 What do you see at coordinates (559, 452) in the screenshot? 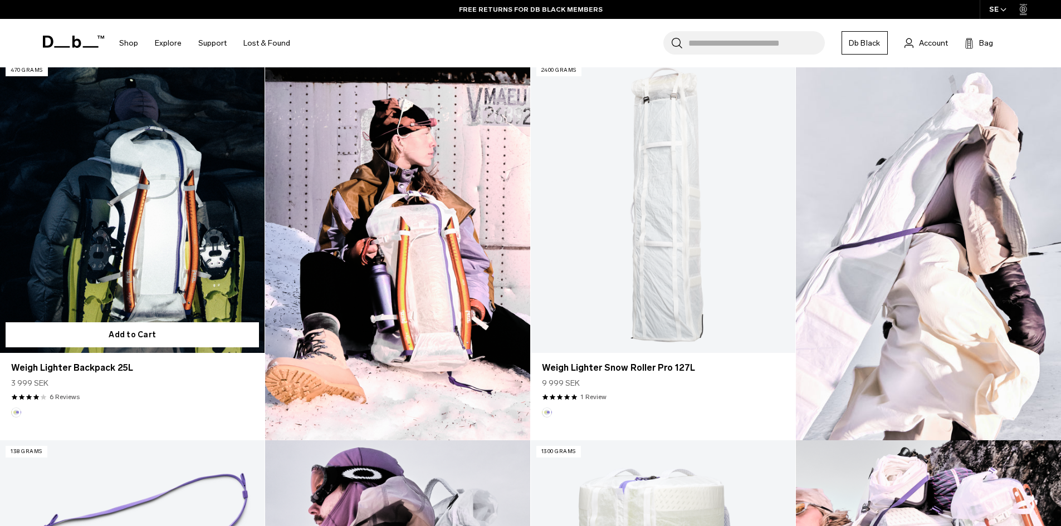
I see `p: 1300 grams` at bounding box center [559, 452].